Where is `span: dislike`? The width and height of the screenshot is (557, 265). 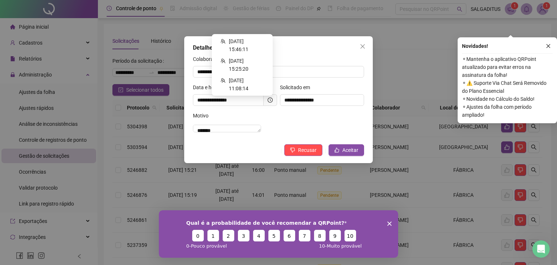
span: dislike is located at coordinates (293, 150).